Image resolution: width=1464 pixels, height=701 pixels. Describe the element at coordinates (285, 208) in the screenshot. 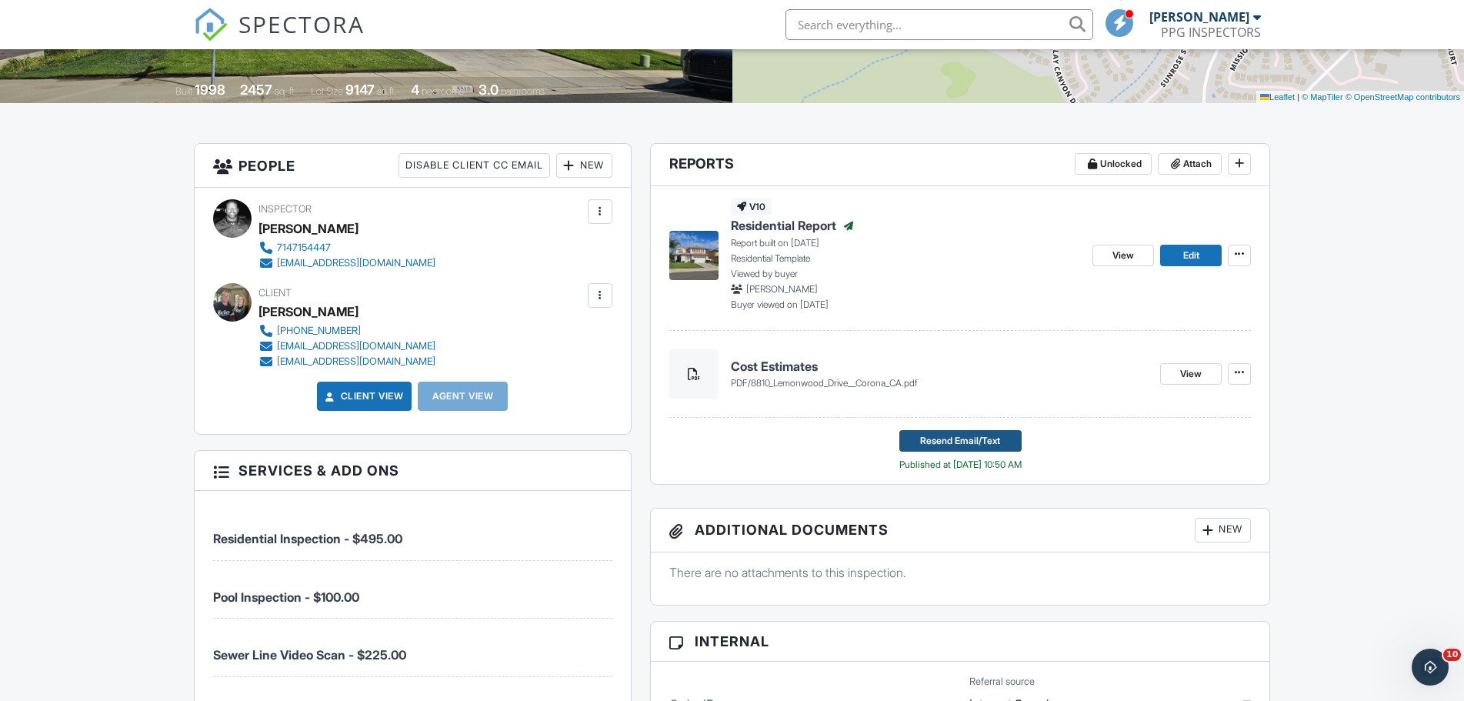

I see `span: Inspector` at that location.